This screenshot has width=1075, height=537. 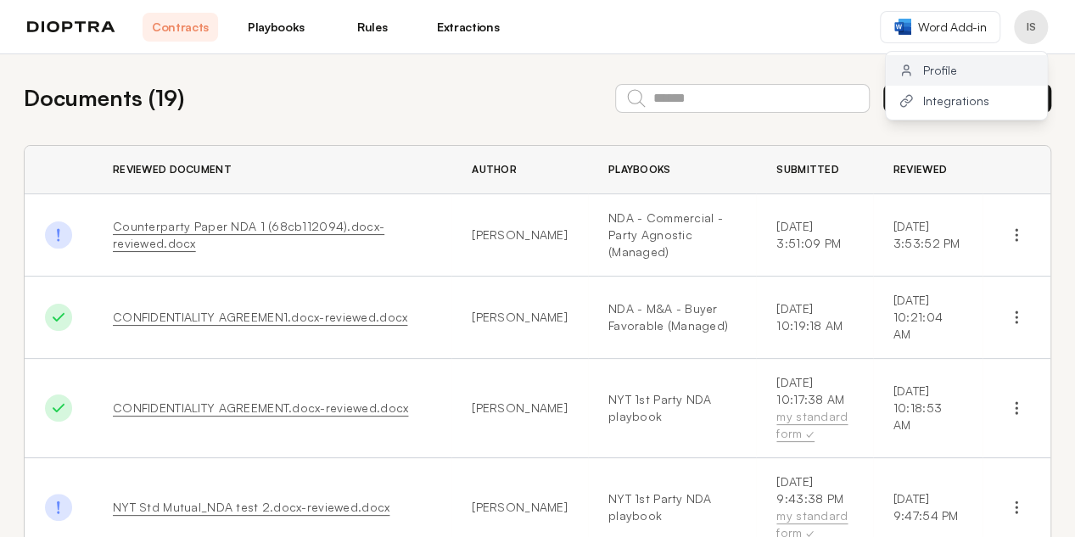 What do you see at coordinates (519, 170) in the screenshot?
I see `th: Author` at bounding box center [519, 170].